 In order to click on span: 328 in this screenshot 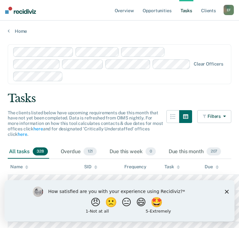, I will do `click(40, 152)`.